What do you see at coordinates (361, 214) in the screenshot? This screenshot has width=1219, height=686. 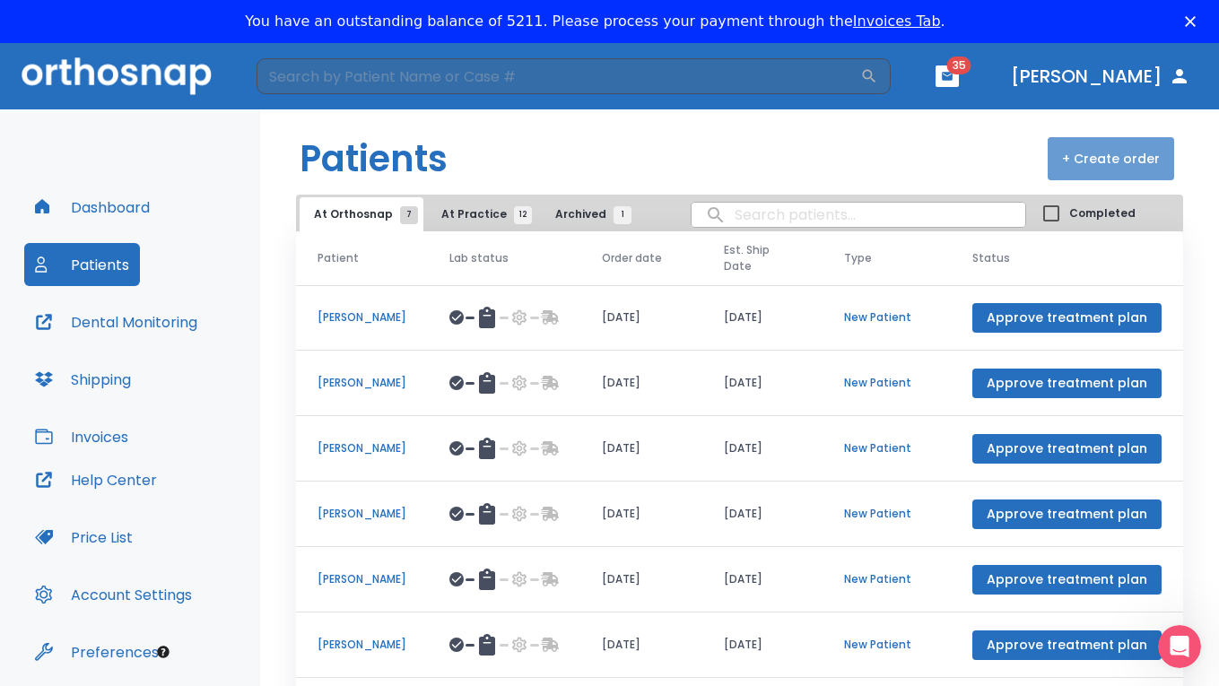 I see `span: At Orthosnap` at bounding box center [361, 214].